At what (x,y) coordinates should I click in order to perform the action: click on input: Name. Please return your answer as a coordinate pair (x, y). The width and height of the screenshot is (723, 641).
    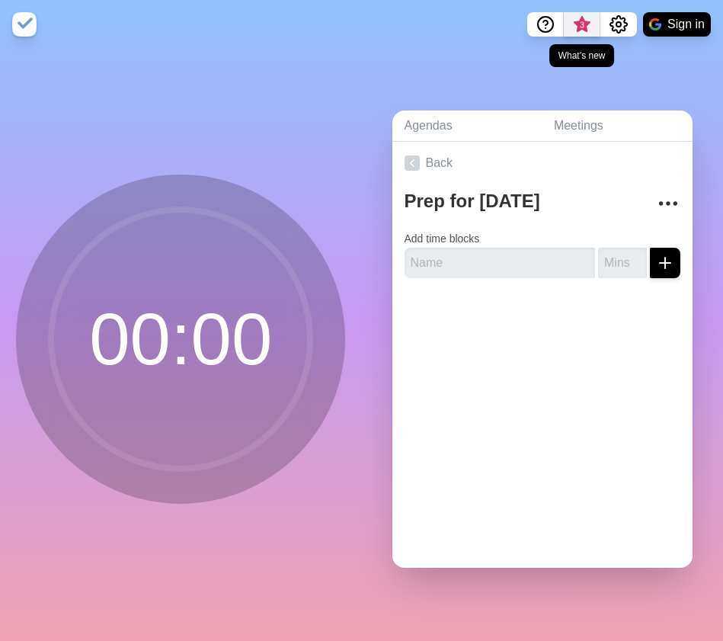
    Looking at the image, I should click on (500, 263).